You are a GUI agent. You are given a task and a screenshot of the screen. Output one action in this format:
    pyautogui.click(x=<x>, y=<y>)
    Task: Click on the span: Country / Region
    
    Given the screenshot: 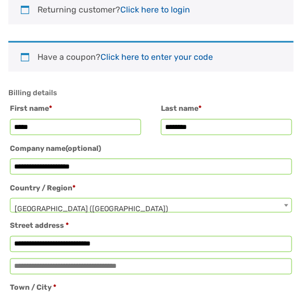 What is the action you would take?
    pyautogui.click(x=151, y=205)
    